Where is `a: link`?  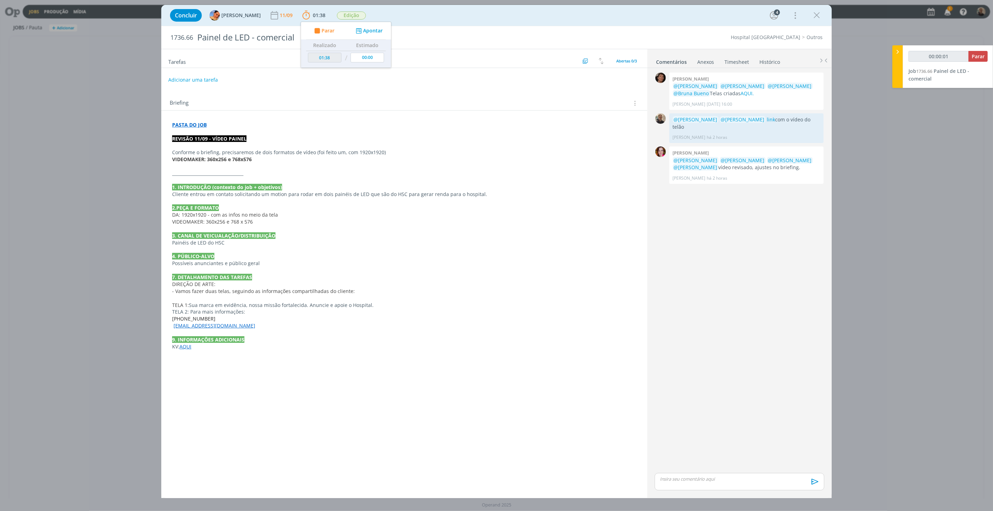
a: link is located at coordinates (771, 119).